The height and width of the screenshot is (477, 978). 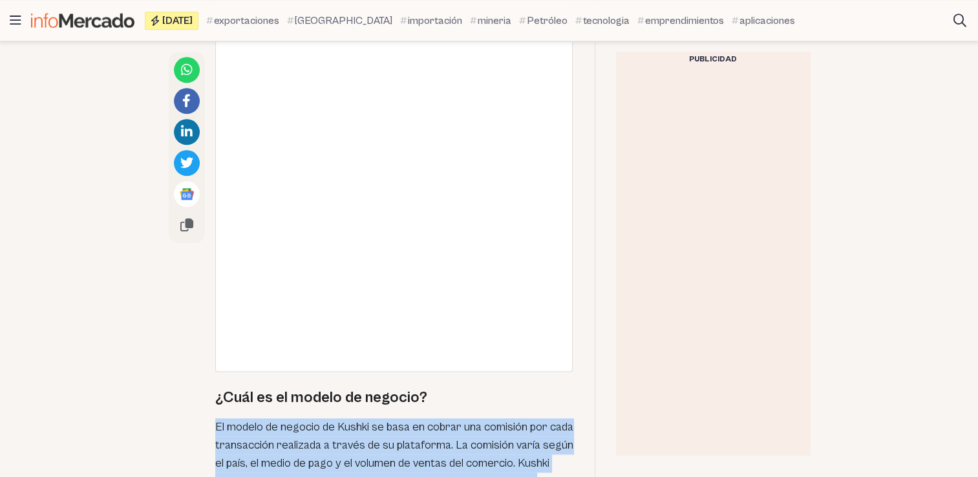 What do you see at coordinates (394, 397) in the screenshot?
I see `h2: ¿Cuál es el modelo de negocio?` at bounding box center [394, 397].